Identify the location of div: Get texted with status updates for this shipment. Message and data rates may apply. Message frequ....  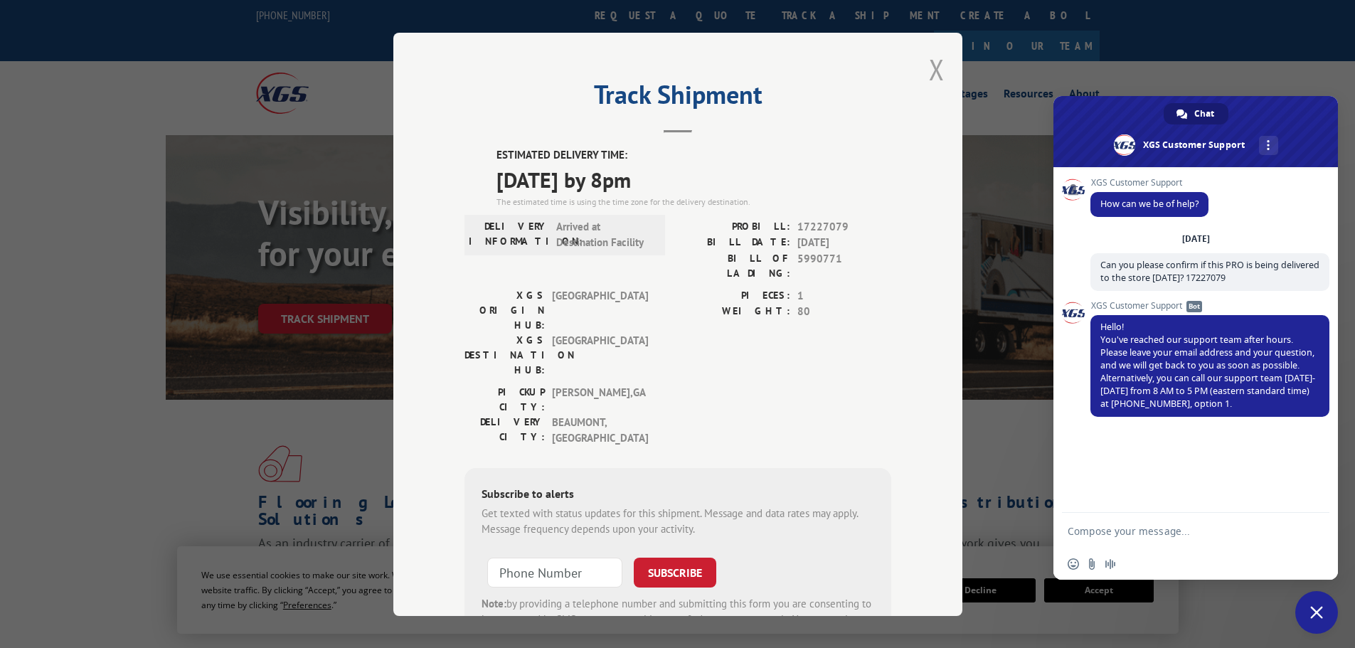
(678, 521).